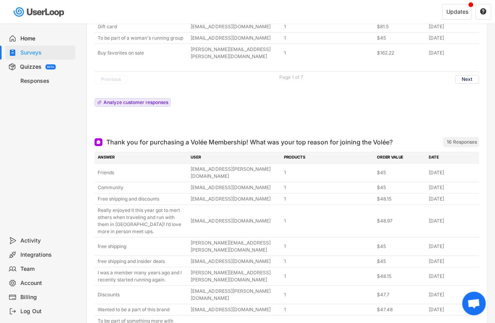 The image size is (495, 323). What do you see at coordinates (142, 276) in the screenshot?
I see `div: I was a member many years ago and I recently started running again.` at bounding box center [142, 276].